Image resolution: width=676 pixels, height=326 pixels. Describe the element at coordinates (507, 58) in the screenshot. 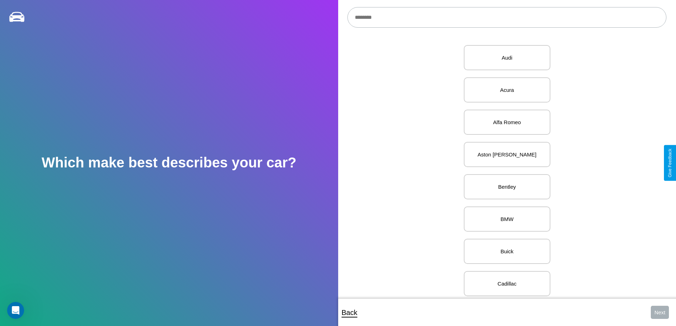

I see `p: Audi` at that location.